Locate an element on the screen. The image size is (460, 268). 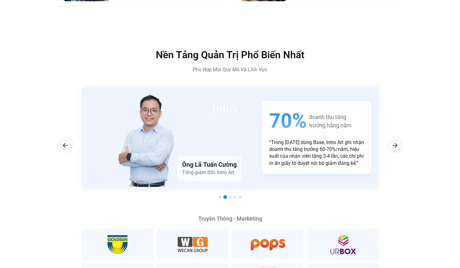
span: Go to slide 5 is located at coordinates (240, 197).